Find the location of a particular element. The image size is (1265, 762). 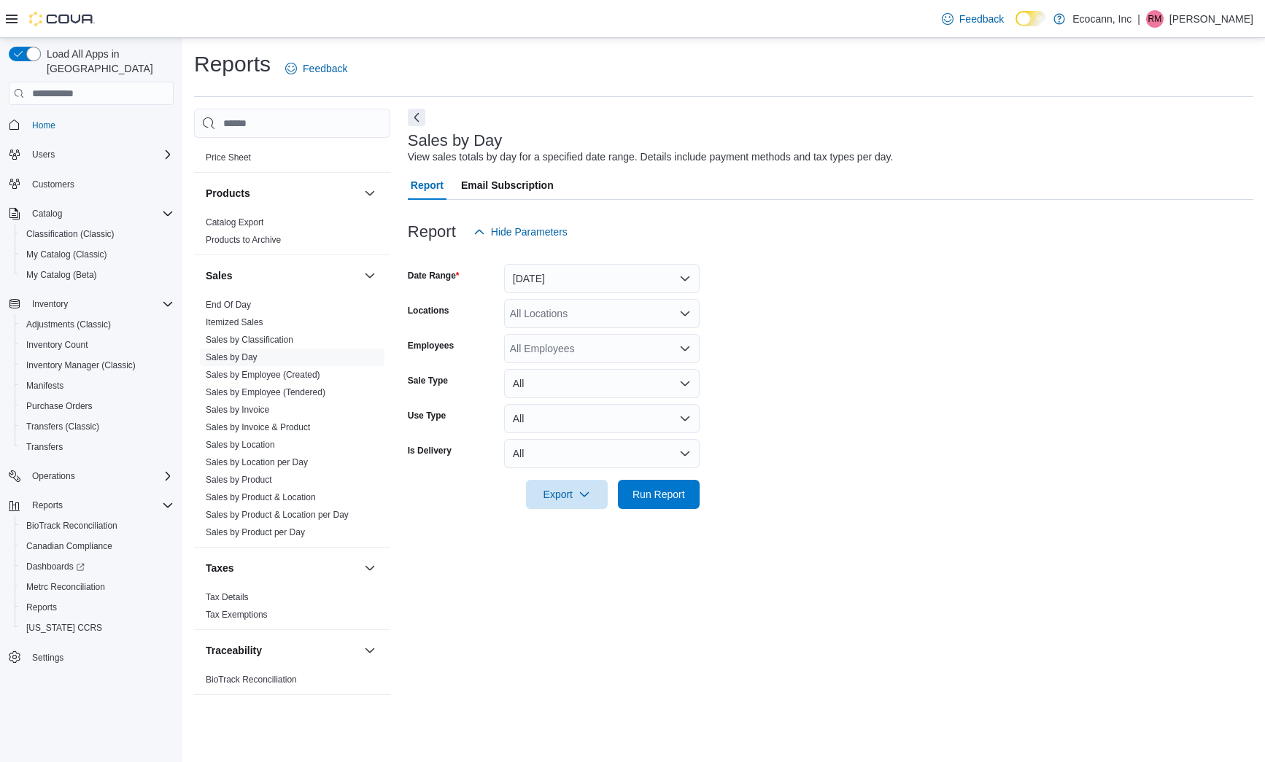

a: Price Sheet is located at coordinates (228, 158).